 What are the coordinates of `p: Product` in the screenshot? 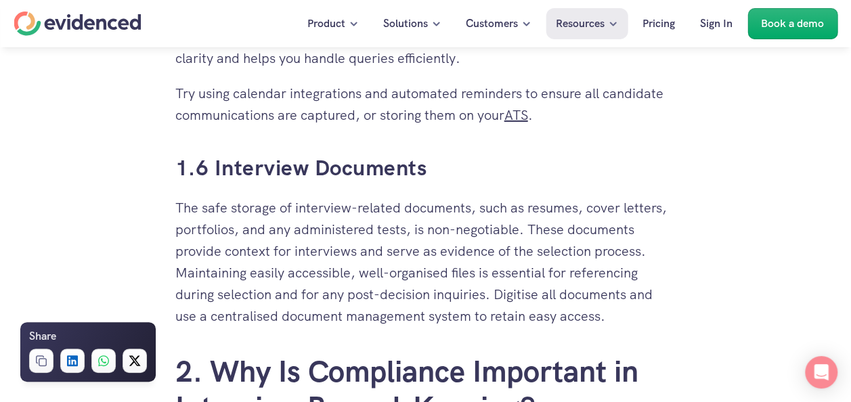 It's located at (326, 24).